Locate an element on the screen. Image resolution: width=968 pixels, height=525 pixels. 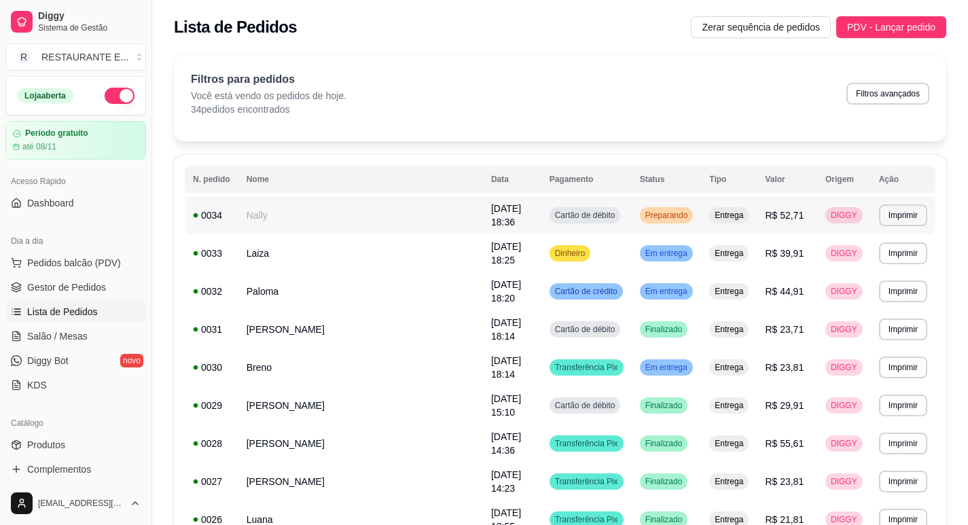
button: Select a team is located at coordinates (75, 57).